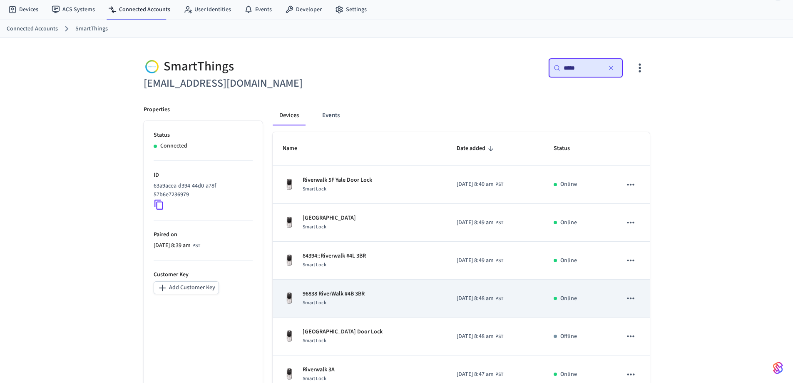 Image resolution: width=793 pixels, height=383 pixels. I want to click on p: 84394::Riverwalk #4L 3BR, so click(334, 256).